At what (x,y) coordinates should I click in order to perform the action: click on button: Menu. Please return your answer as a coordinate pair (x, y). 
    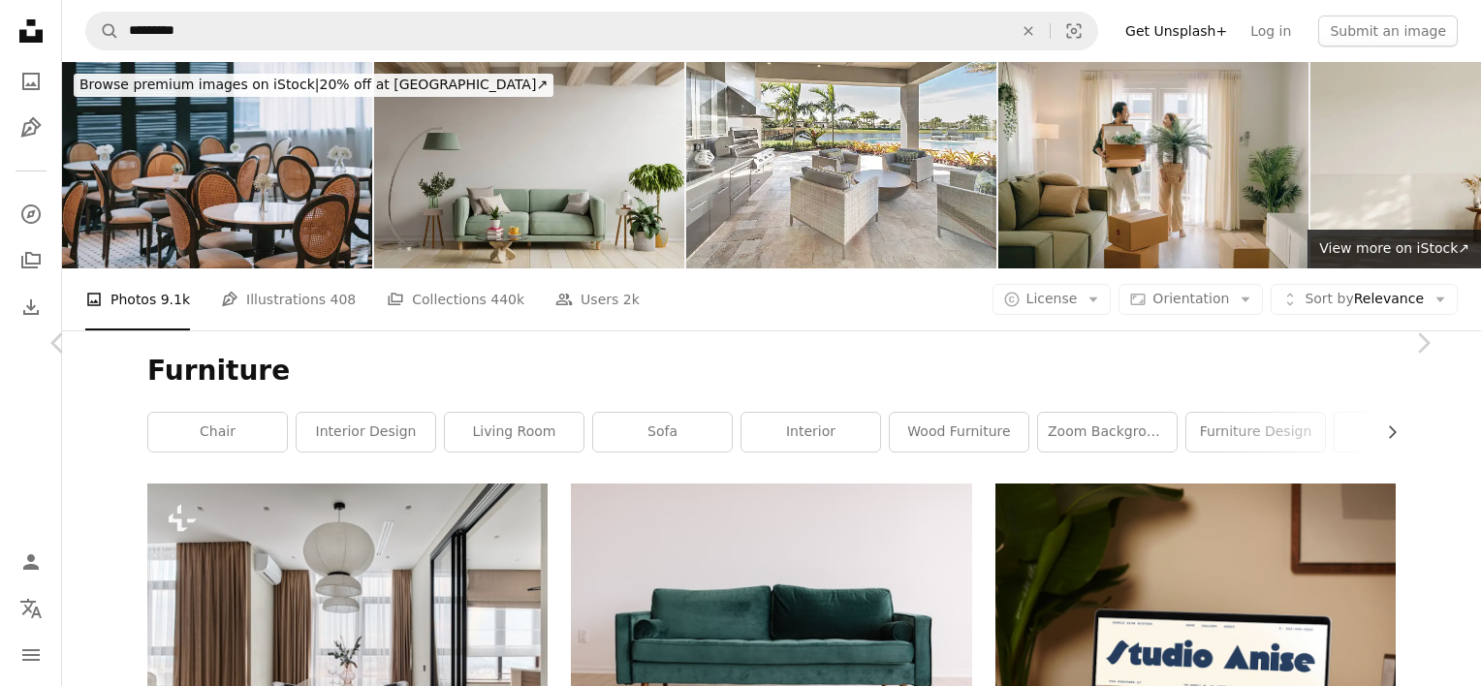
    Looking at the image, I should click on (31, 655).